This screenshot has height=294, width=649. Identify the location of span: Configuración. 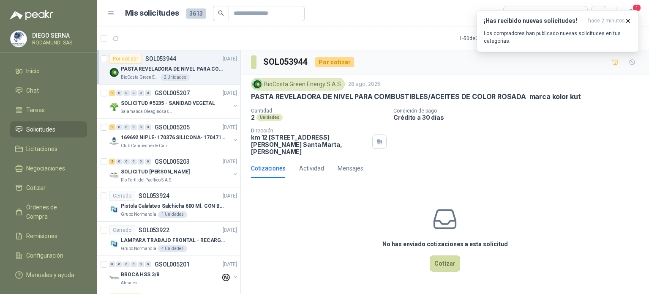
(45, 255).